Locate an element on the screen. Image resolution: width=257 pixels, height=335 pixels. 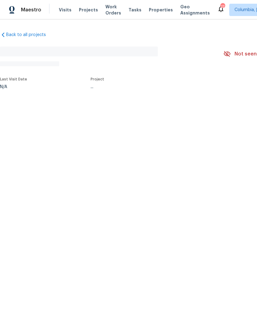
div: 17 is located at coordinates (223, 7).